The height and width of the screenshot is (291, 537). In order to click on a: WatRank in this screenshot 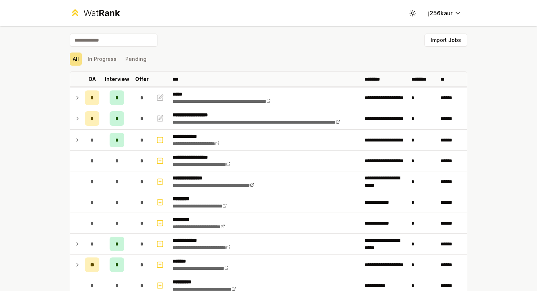, I will do `click(95, 13)`.